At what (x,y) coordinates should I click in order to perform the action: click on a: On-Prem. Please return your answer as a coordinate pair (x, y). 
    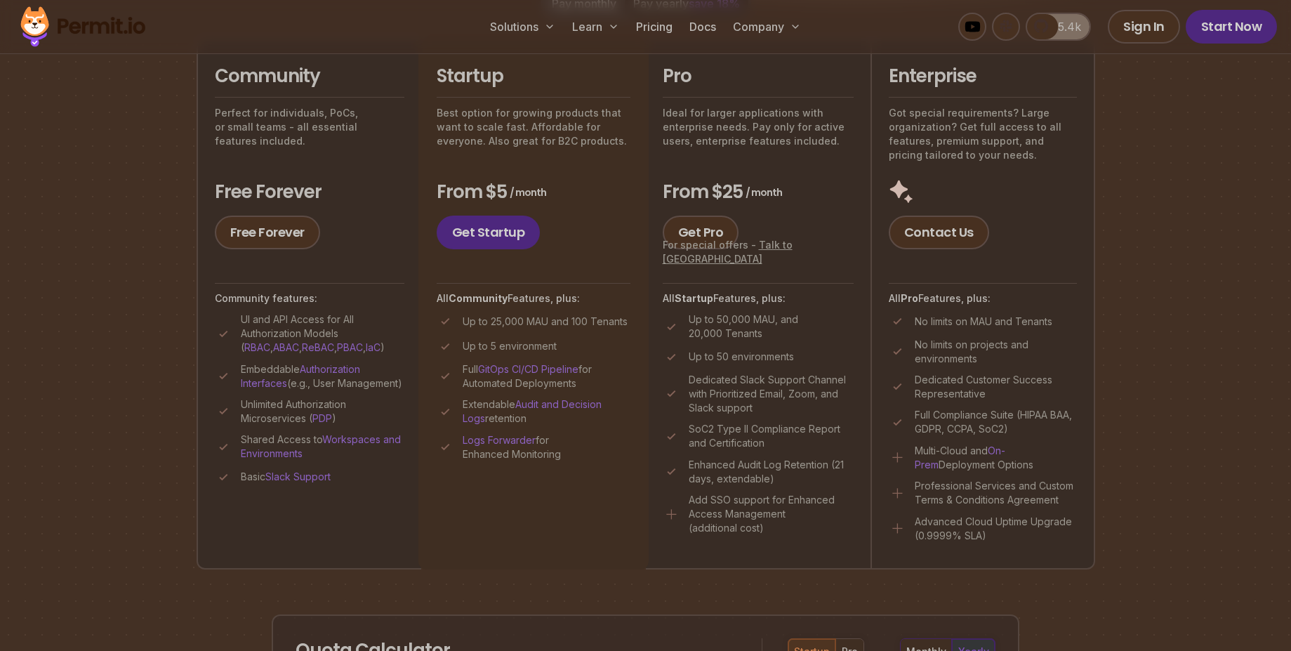
    Looking at the image, I should click on (960, 457).